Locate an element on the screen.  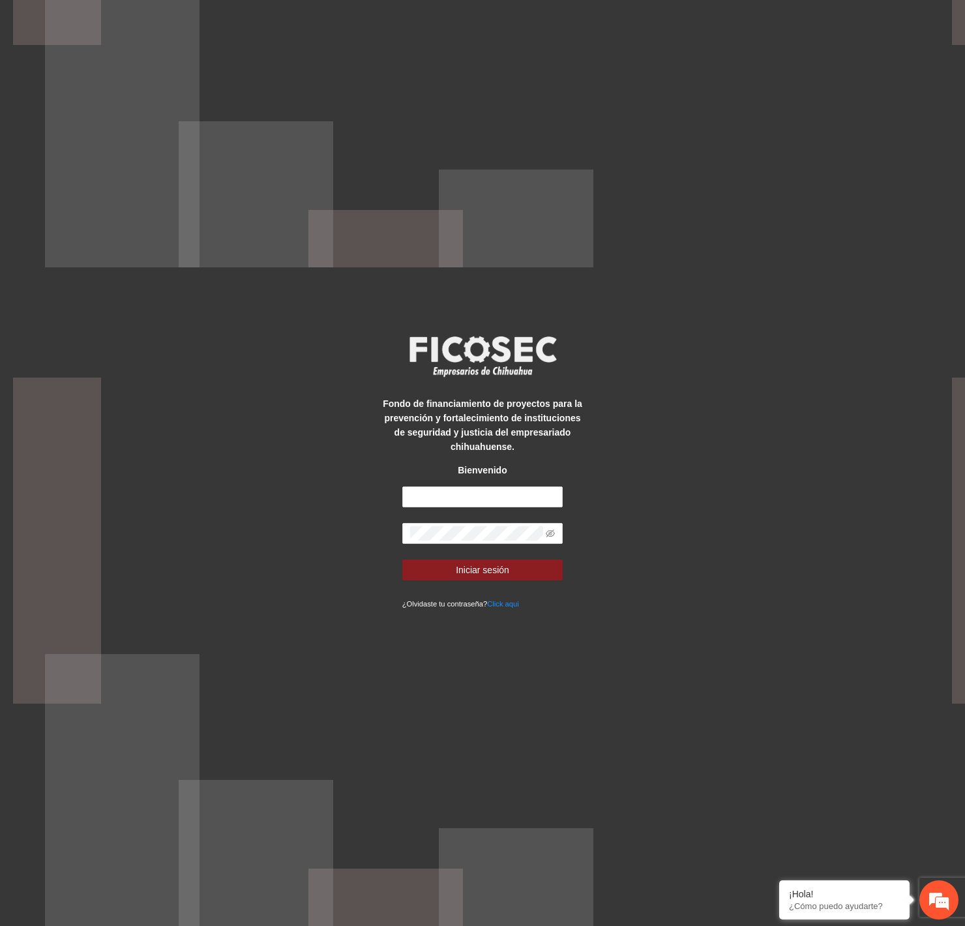
small: ¿Olvidaste tu contraseña? is located at coordinates (461, 604).